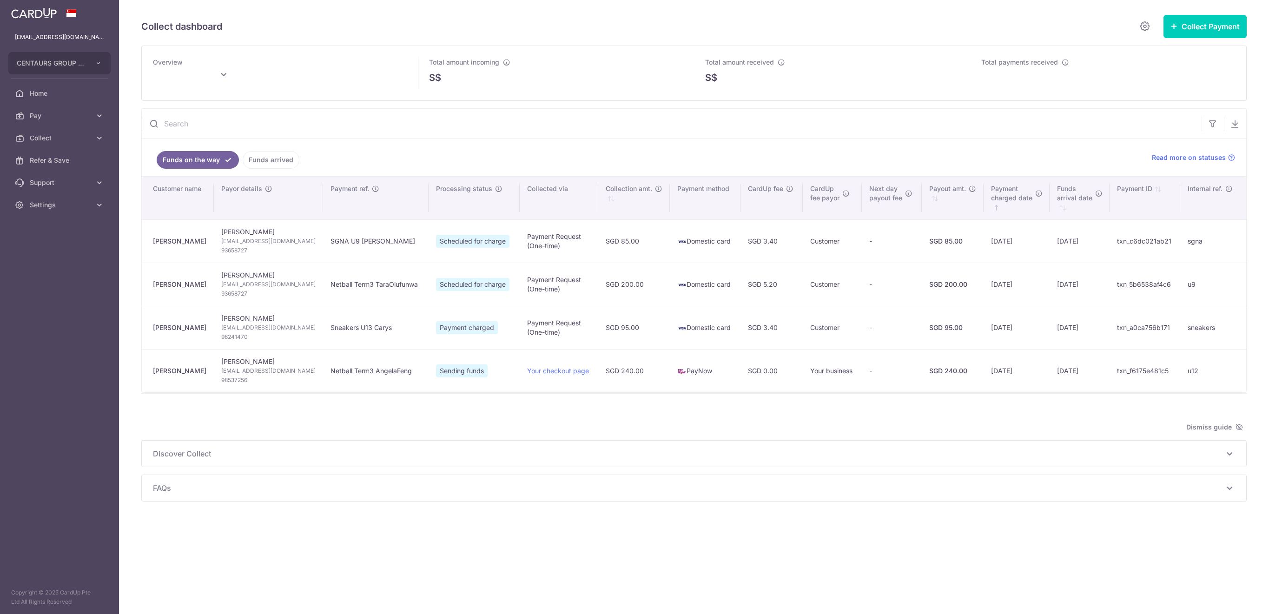 This screenshot has height=614, width=1269. Describe the element at coordinates (198, 160) in the screenshot. I see `a: Funds on the way` at that location.